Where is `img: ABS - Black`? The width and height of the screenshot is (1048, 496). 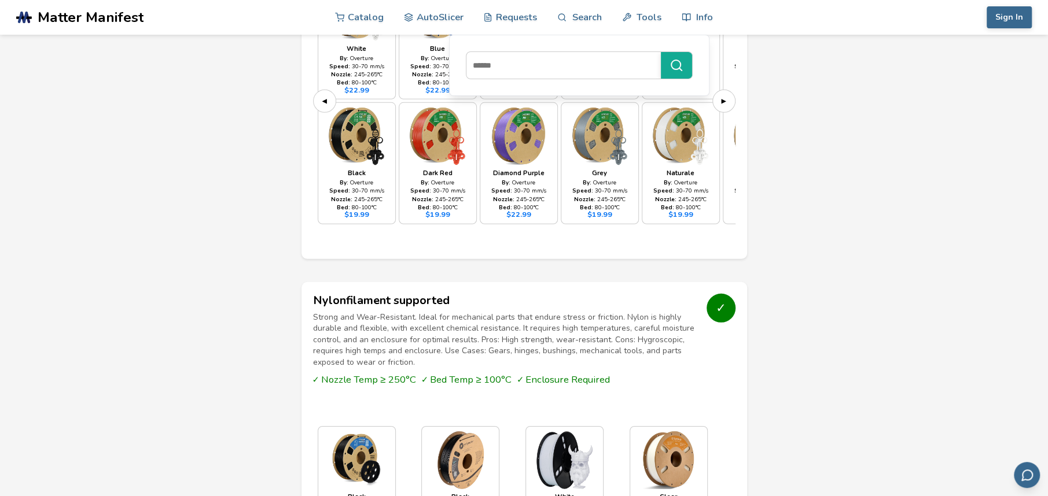 img: ABS - Black is located at coordinates (356, 137).